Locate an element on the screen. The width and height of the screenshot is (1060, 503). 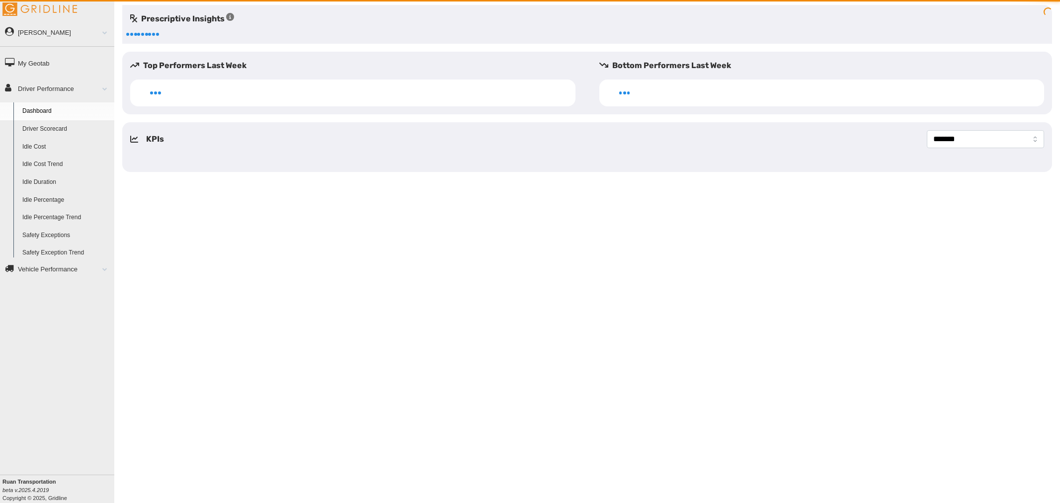
a: Driver Scorecard is located at coordinates (66, 129).